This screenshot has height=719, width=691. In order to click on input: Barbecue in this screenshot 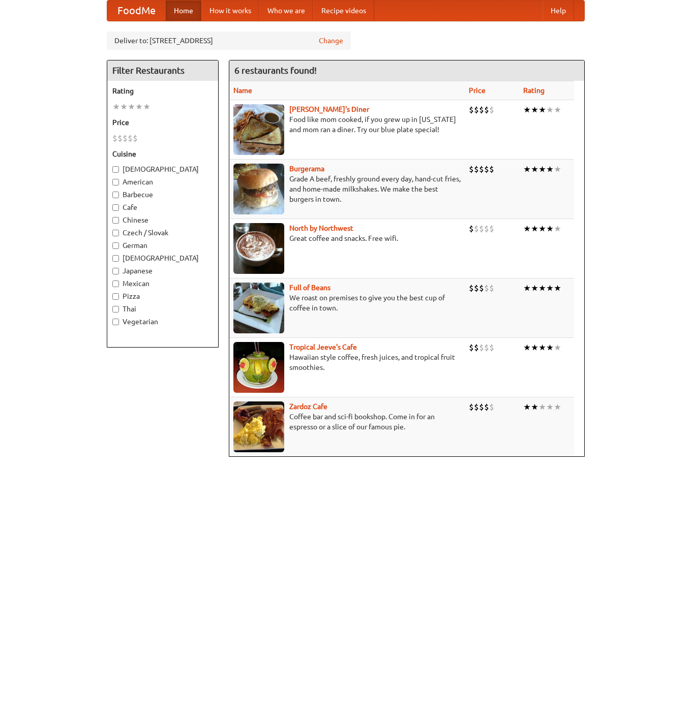, I will do `click(115, 195)`.